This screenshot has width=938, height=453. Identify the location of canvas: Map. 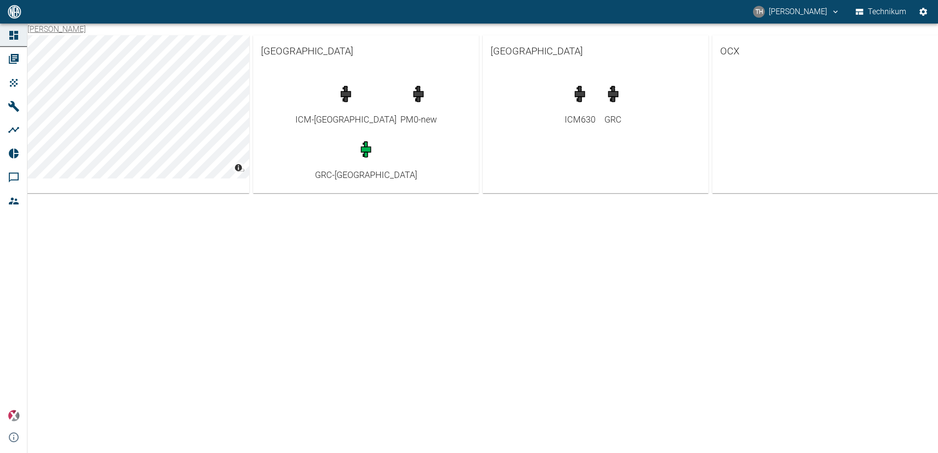
(136, 107).